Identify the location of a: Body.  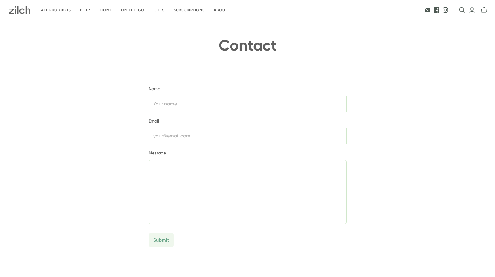
(86, 10).